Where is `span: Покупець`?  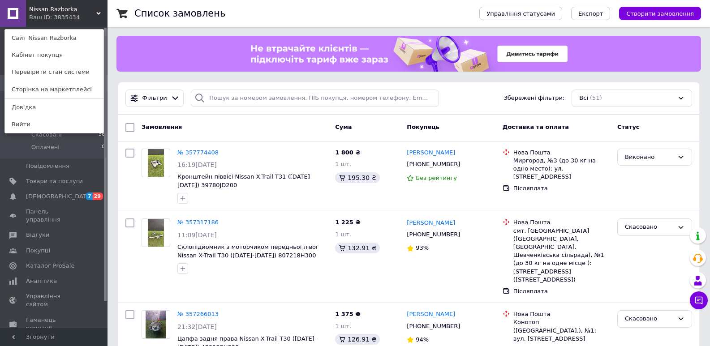
span: Покупець is located at coordinates (423, 127).